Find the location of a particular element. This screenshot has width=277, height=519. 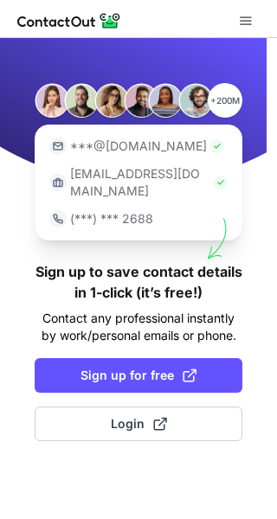

img: Person #5 is located at coordinates (165, 100).